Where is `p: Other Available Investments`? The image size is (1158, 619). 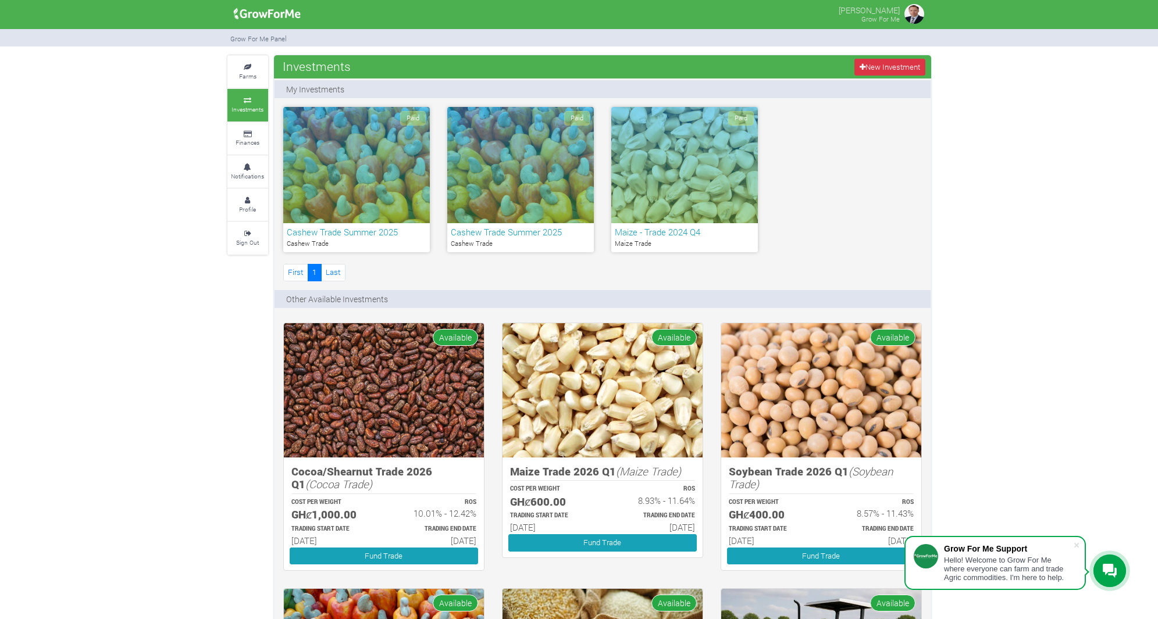
p: Other Available Investments is located at coordinates (337, 299).